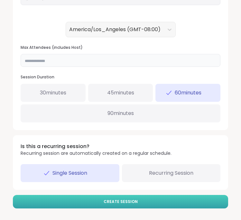 The height and width of the screenshot is (220, 241). Describe the element at coordinates (121, 114) in the screenshot. I see `span: 90 minutes` at that location.